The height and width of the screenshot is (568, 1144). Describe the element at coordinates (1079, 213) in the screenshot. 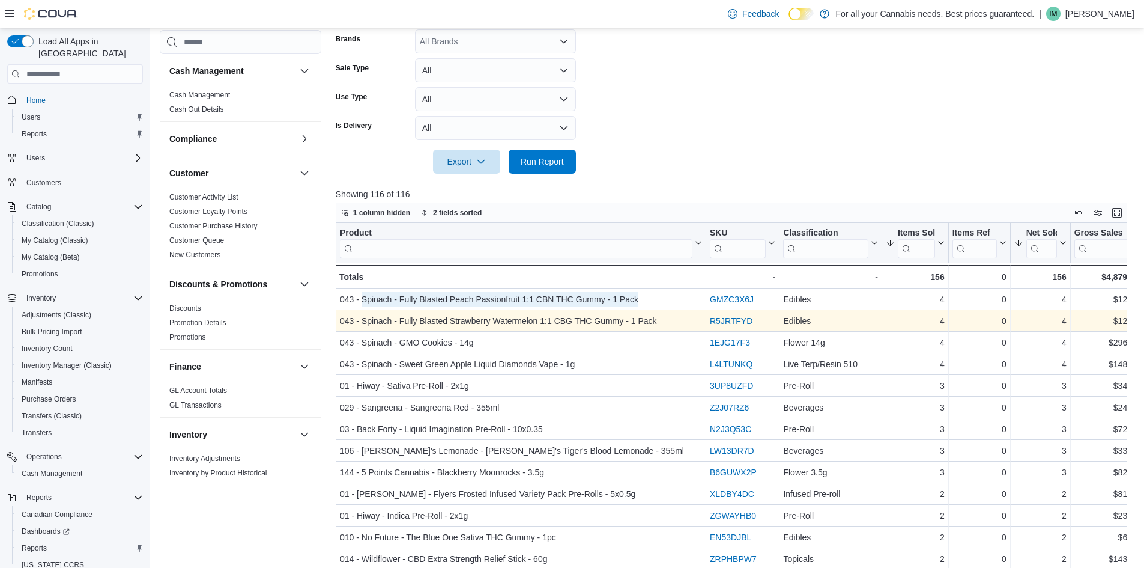

I see `button: Keyboard shortcuts` at that location.